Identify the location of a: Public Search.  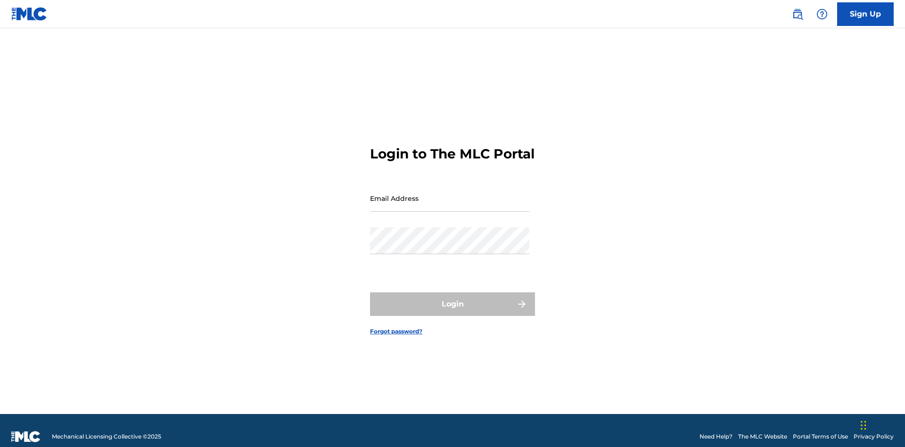
(798, 14).